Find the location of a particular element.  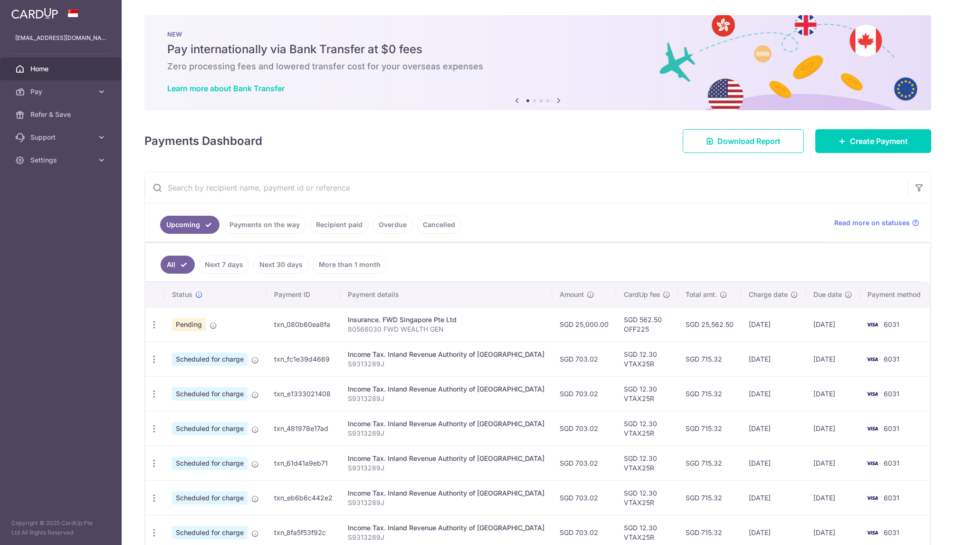

td: txn_61d41a9eb71 is located at coordinates (303, 463).